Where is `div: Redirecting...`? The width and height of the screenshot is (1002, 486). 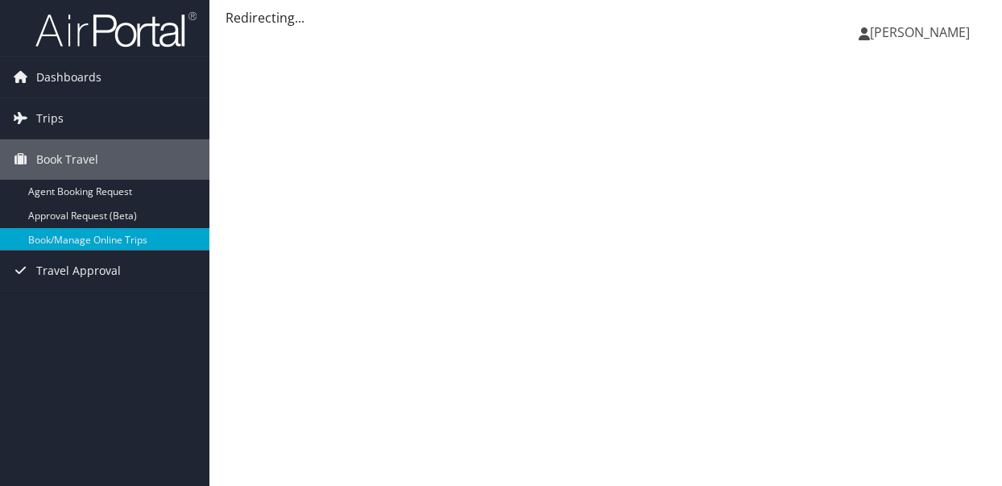
div: Redirecting... is located at coordinates (606, 18).